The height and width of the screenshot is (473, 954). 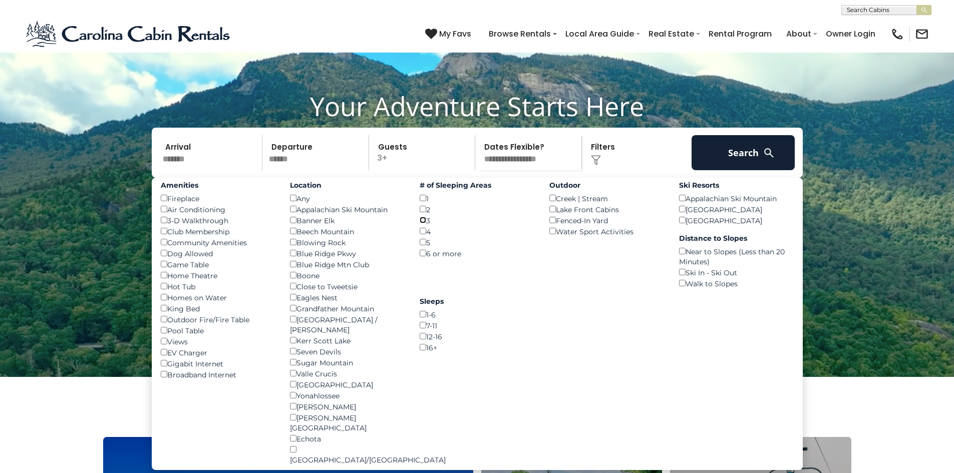 What do you see at coordinates (736, 238) in the screenshot?
I see `label: Distance to Slopes` at bounding box center [736, 238].